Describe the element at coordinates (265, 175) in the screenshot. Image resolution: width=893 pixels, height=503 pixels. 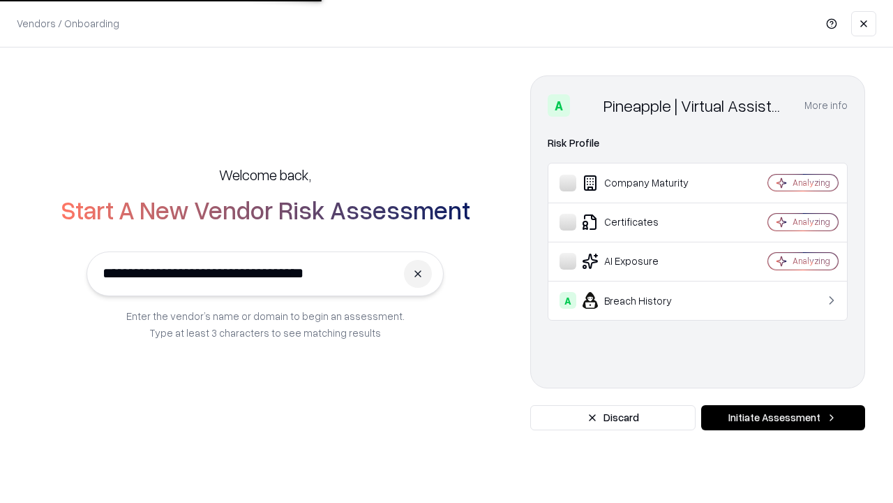
I see `h5: Welcome back,` at that location.